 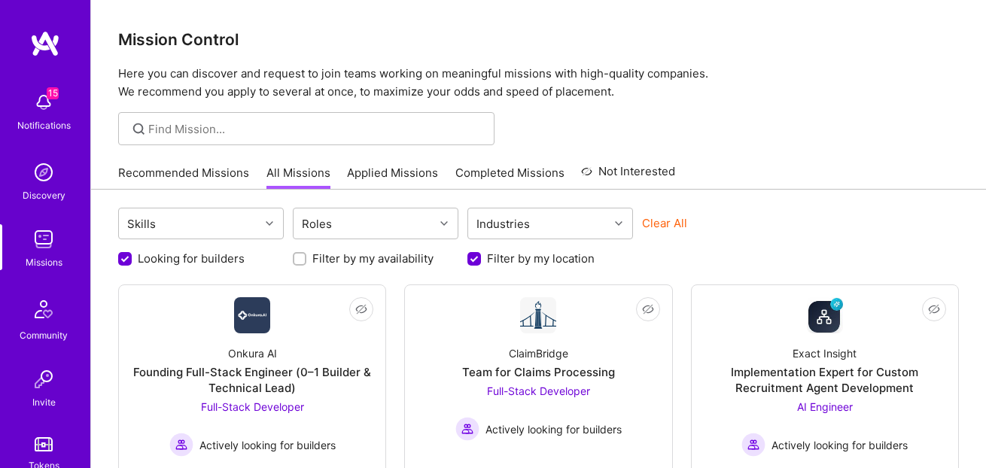 I want to click on label: Filter by my availability, so click(x=373, y=258).